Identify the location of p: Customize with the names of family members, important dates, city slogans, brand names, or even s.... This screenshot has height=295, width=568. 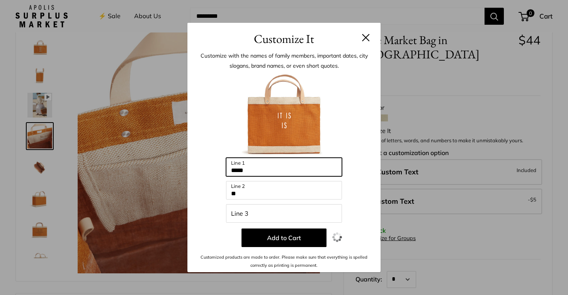
(284, 61).